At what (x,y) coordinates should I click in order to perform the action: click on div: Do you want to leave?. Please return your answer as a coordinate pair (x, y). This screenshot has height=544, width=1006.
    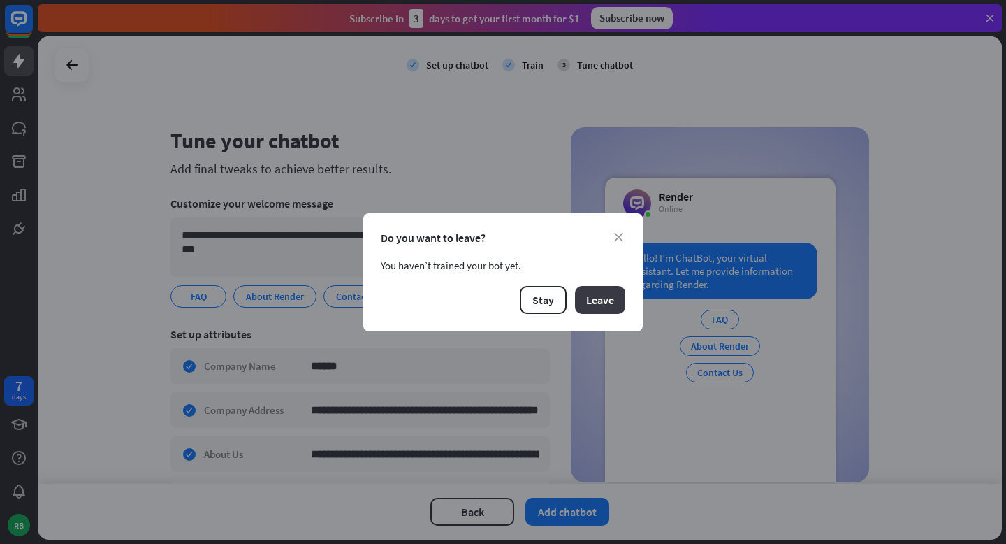
    Looking at the image, I should click on (503, 238).